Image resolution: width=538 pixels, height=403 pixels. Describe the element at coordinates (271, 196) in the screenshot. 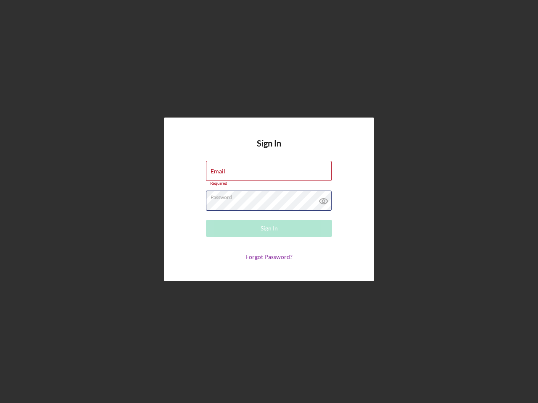

I see `label: Password` at that location.